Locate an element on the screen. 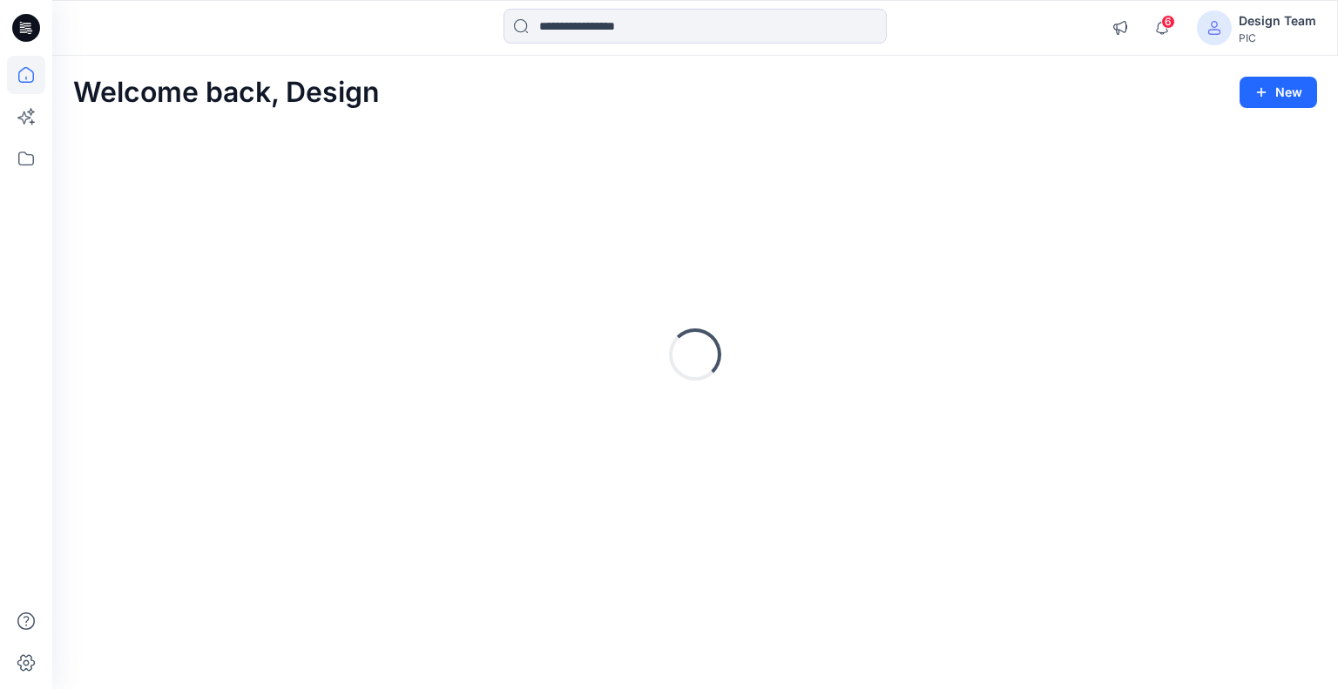 This screenshot has width=1338, height=689. div: PIC is located at coordinates (1277, 37).